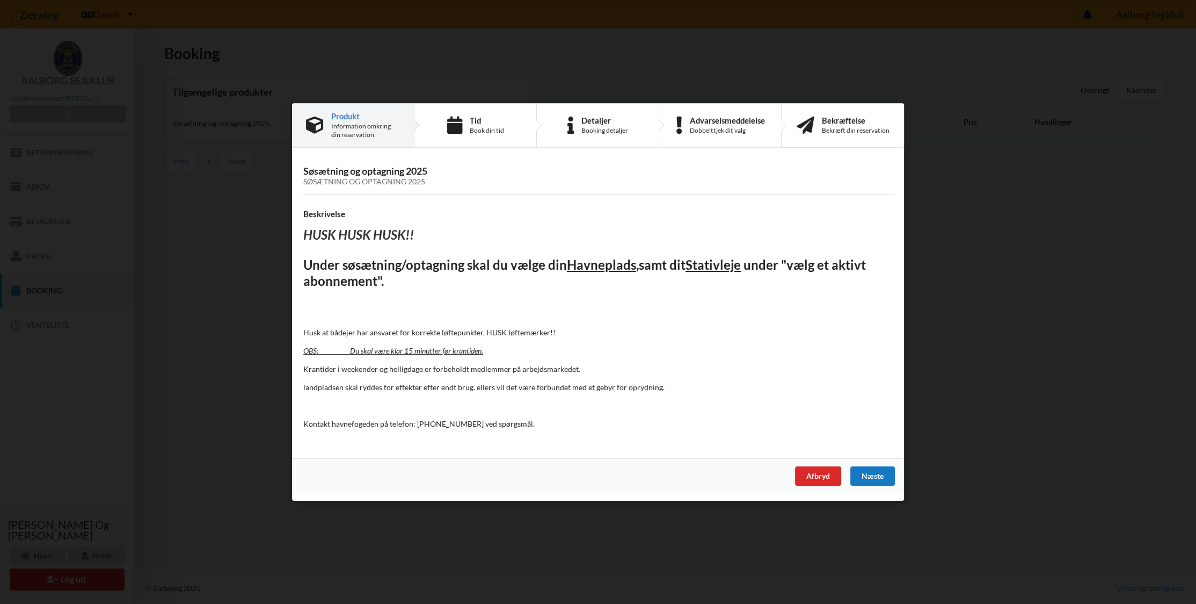 The height and width of the screenshot is (604, 1196). I want to click on u: OBS: Du skal være klar 15 minutter før krantiden., so click(393, 350).